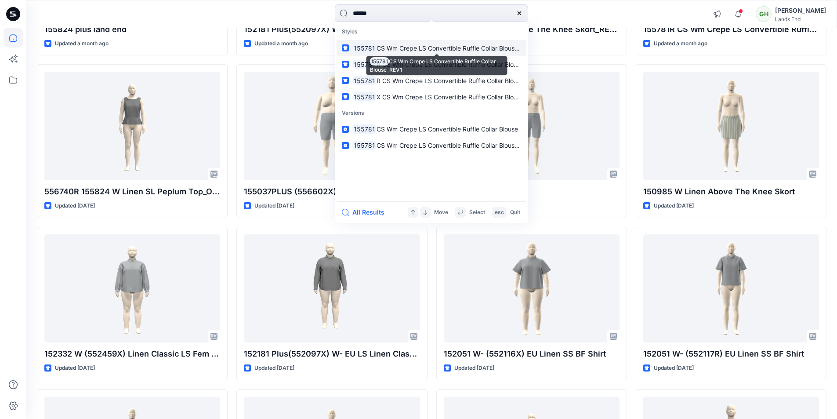  I want to click on a: 152181 Plus(552097X) W- EU LS Linen Classic Button- Through Shirt, so click(332, 288).